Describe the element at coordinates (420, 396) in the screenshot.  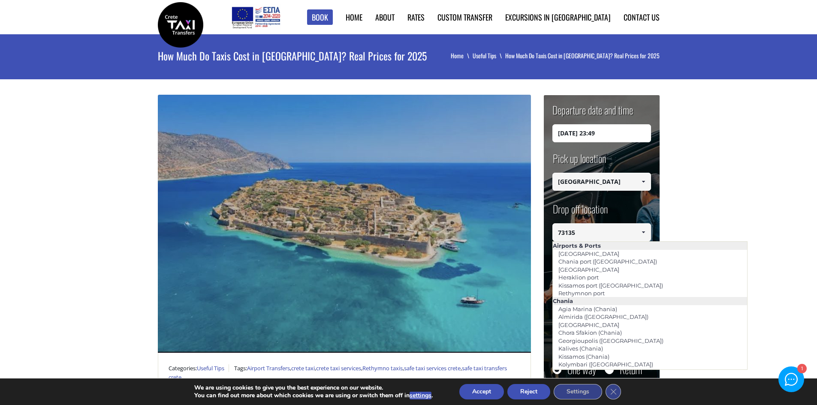
I see `button: settings` at that location.